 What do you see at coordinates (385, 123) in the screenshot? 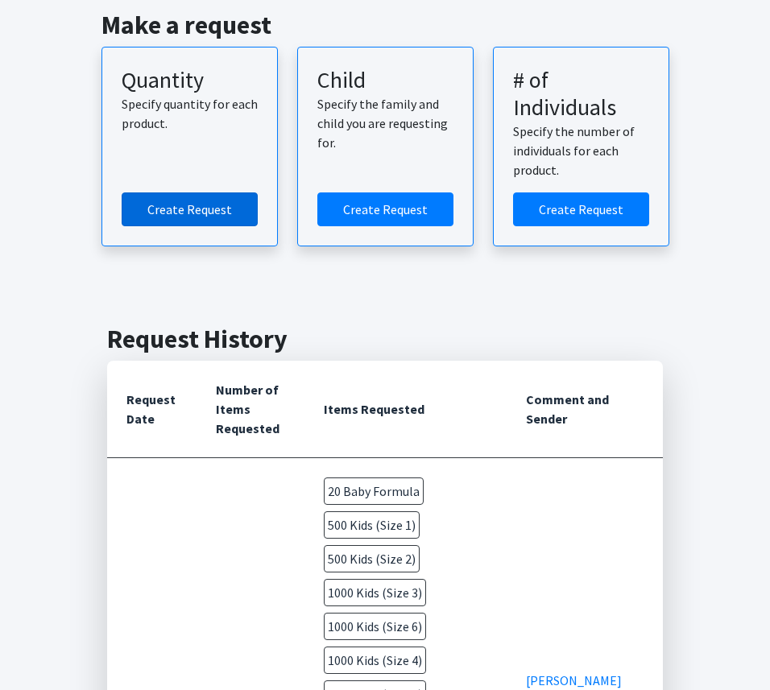
I see `p: Specify the family and child you are requesting for.` at bounding box center [385, 123].